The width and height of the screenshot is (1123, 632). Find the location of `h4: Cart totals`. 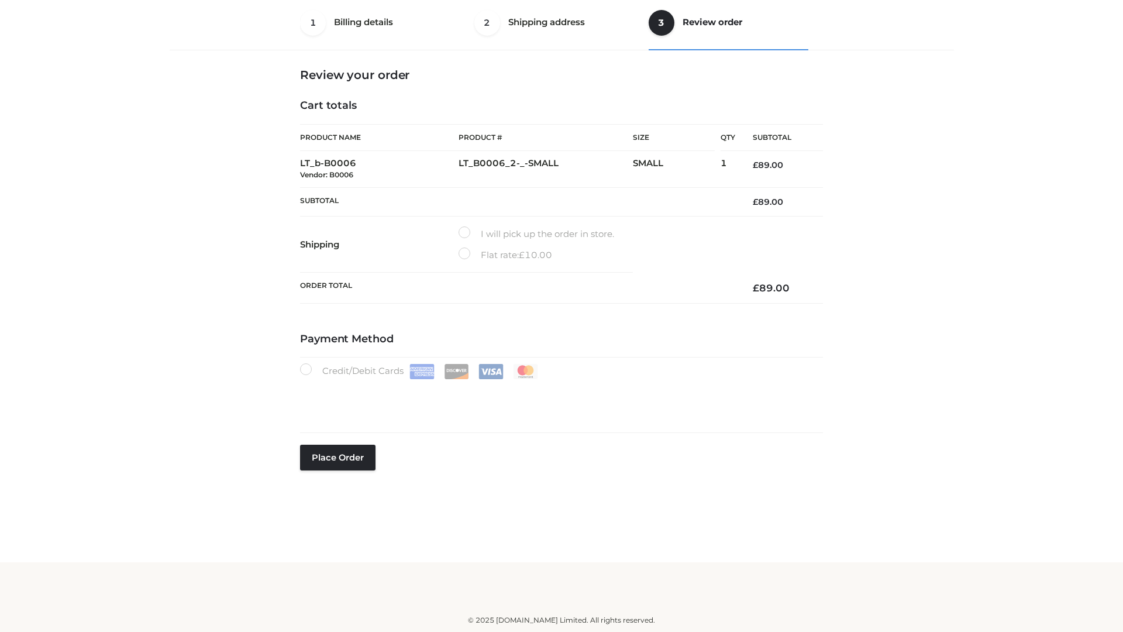

h4: Cart totals is located at coordinates (562, 106).